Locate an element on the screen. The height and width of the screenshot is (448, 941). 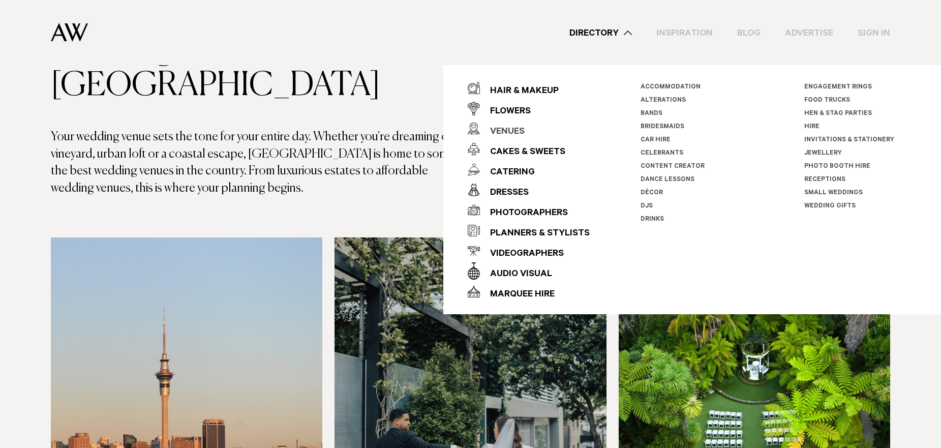
a: Cakes & Sweets is located at coordinates (529, 149).